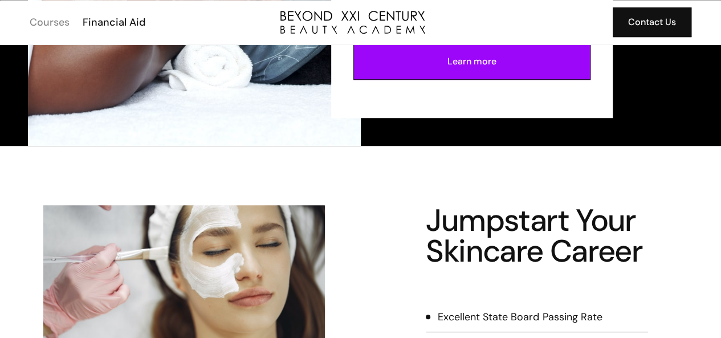 The image size is (721, 338). What do you see at coordinates (472, 62) in the screenshot?
I see `input: Learn more` at bounding box center [472, 62].